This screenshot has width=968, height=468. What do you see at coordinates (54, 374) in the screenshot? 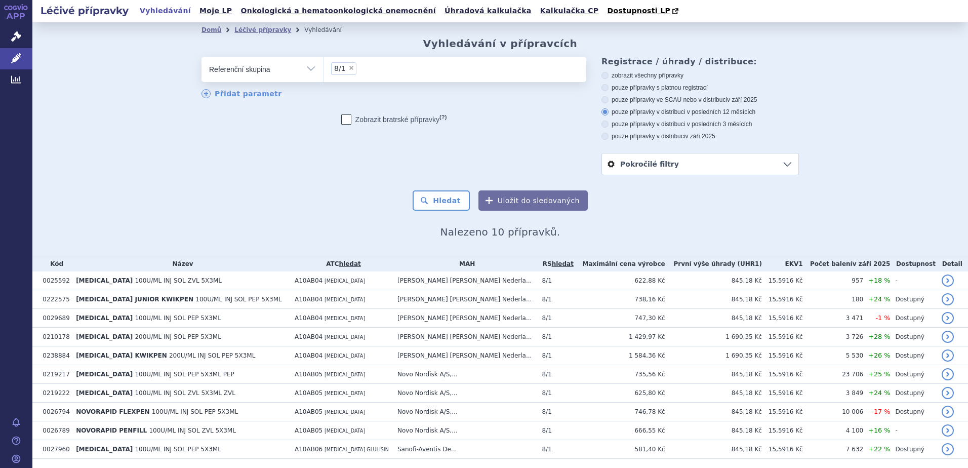
I see `td: 0219217` at bounding box center [54, 374].